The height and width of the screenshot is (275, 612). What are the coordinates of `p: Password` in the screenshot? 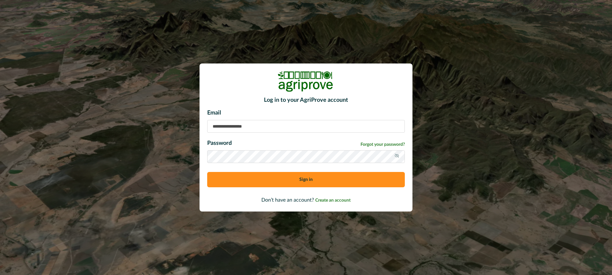 It's located at (219, 143).